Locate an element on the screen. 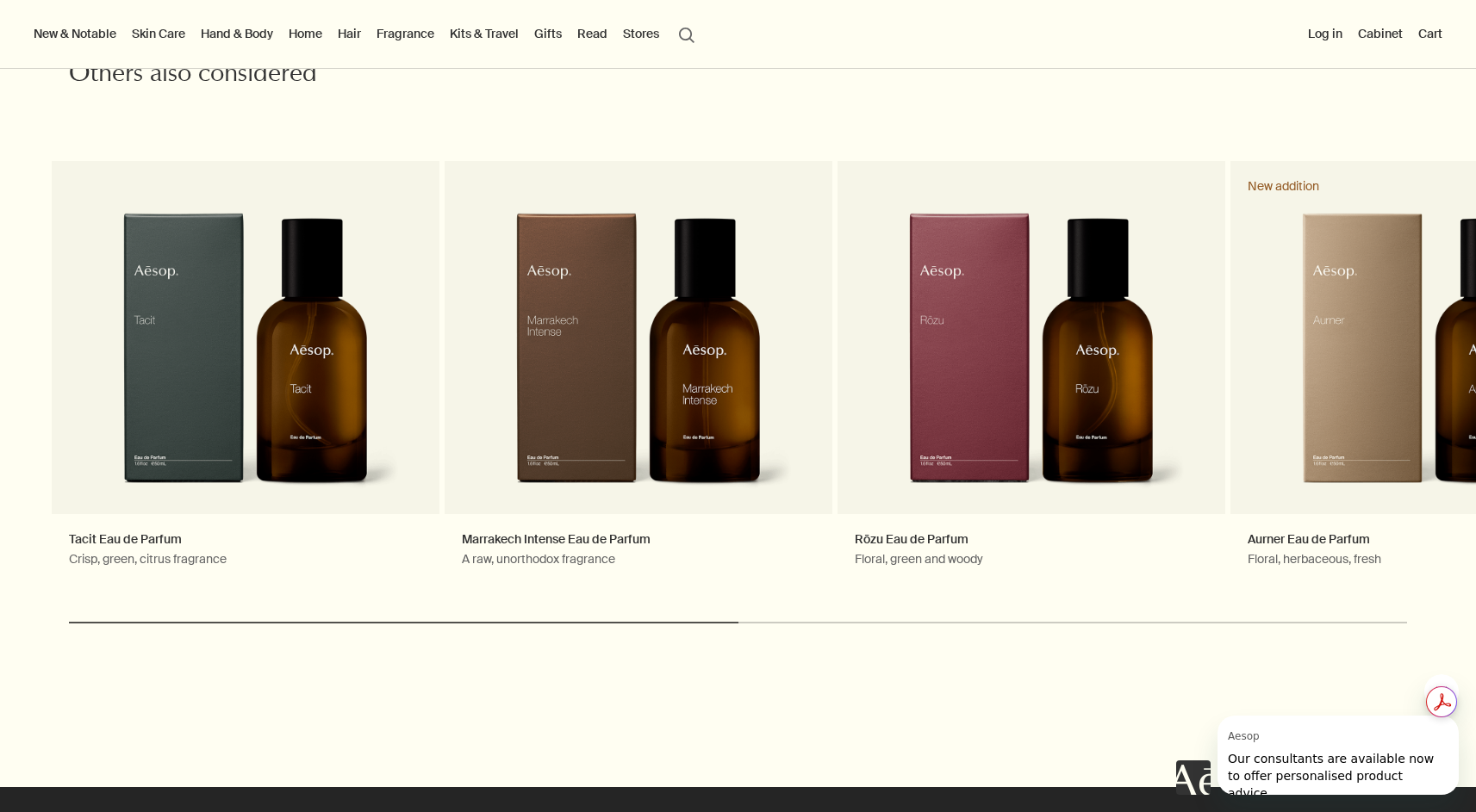 Image resolution: width=1476 pixels, height=812 pixels. a: Tacit Eau de ParfumCrisp, green, citrus fragranceTacit Eau de Parfum in amber glass bottle with o... is located at coordinates (245, 381).